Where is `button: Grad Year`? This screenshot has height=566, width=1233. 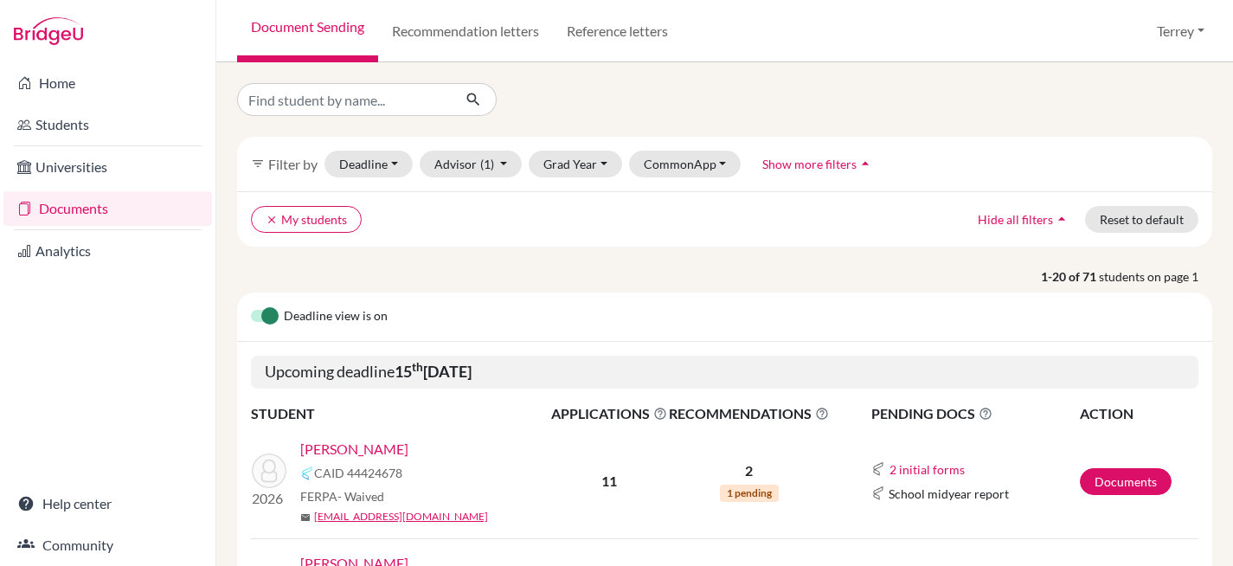
button: Grad Year is located at coordinates (575, 164).